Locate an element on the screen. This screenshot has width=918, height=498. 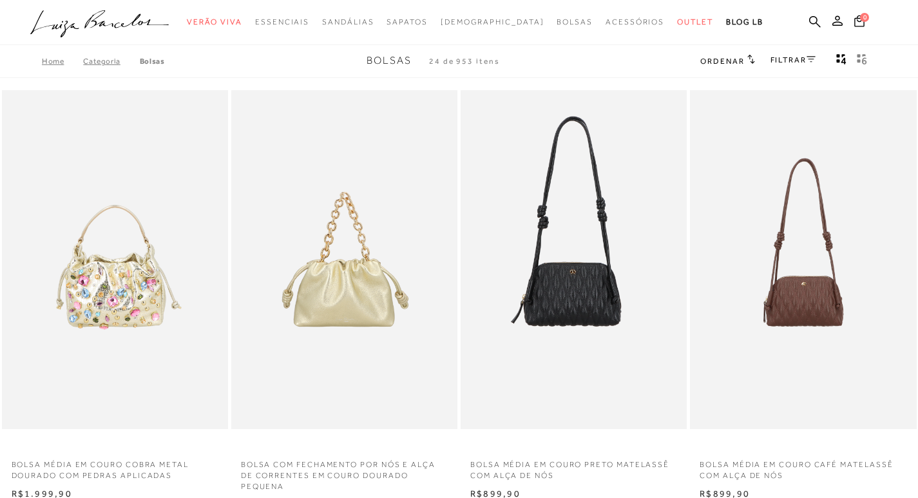
button: Mostrar 4 produtos por linha is located at coordinates (841, 61).